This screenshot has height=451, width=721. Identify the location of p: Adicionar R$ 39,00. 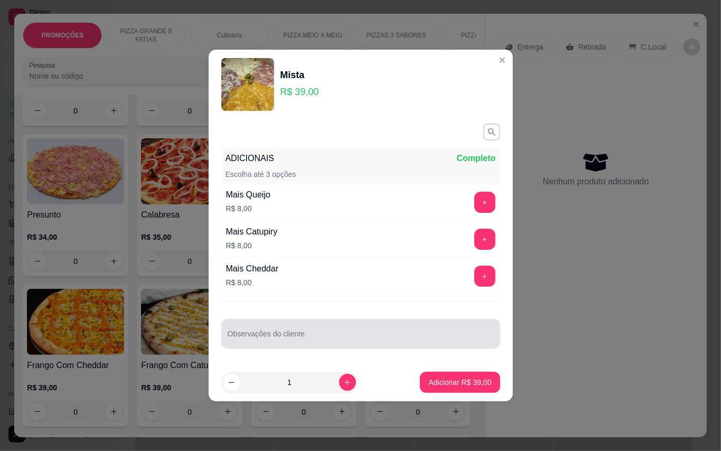
(459, 382).